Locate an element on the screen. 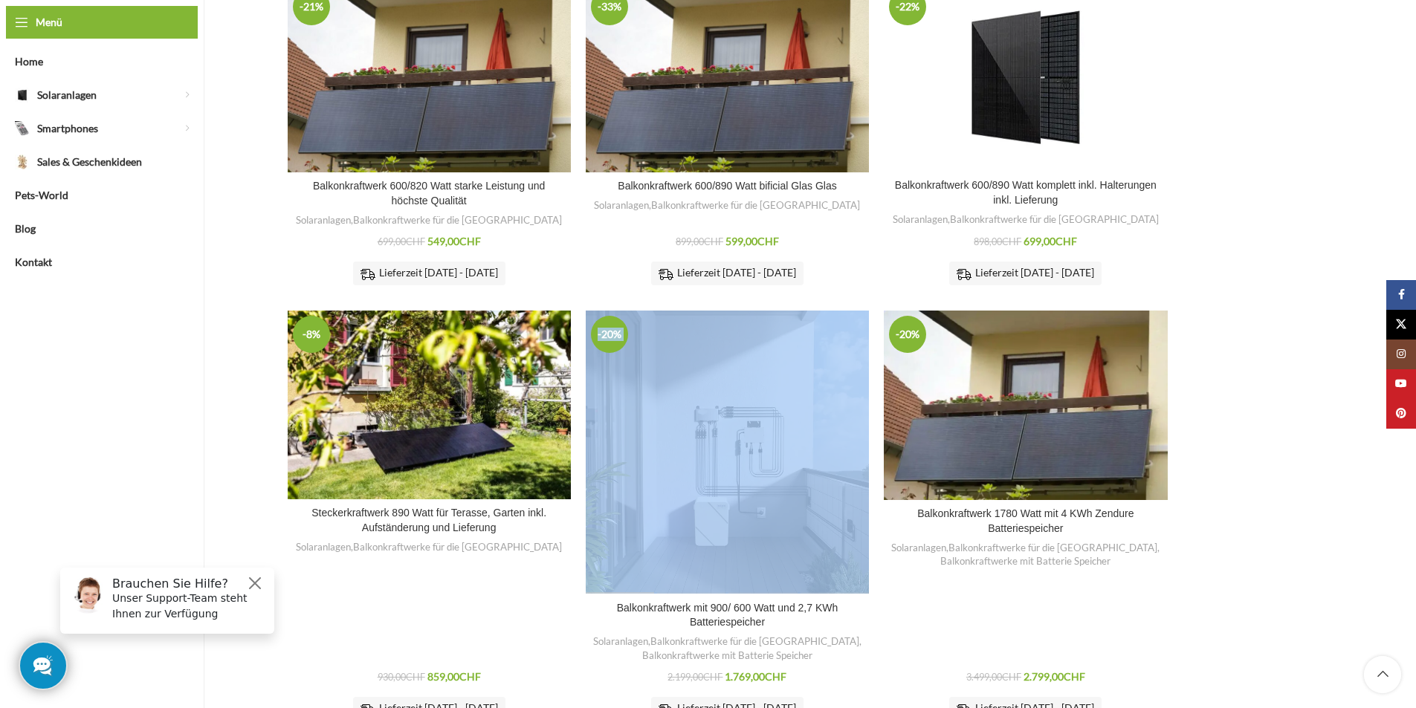 This screenshot has height=708, width=1416. bdi: 898,00 is located at coordinates (997, 241).